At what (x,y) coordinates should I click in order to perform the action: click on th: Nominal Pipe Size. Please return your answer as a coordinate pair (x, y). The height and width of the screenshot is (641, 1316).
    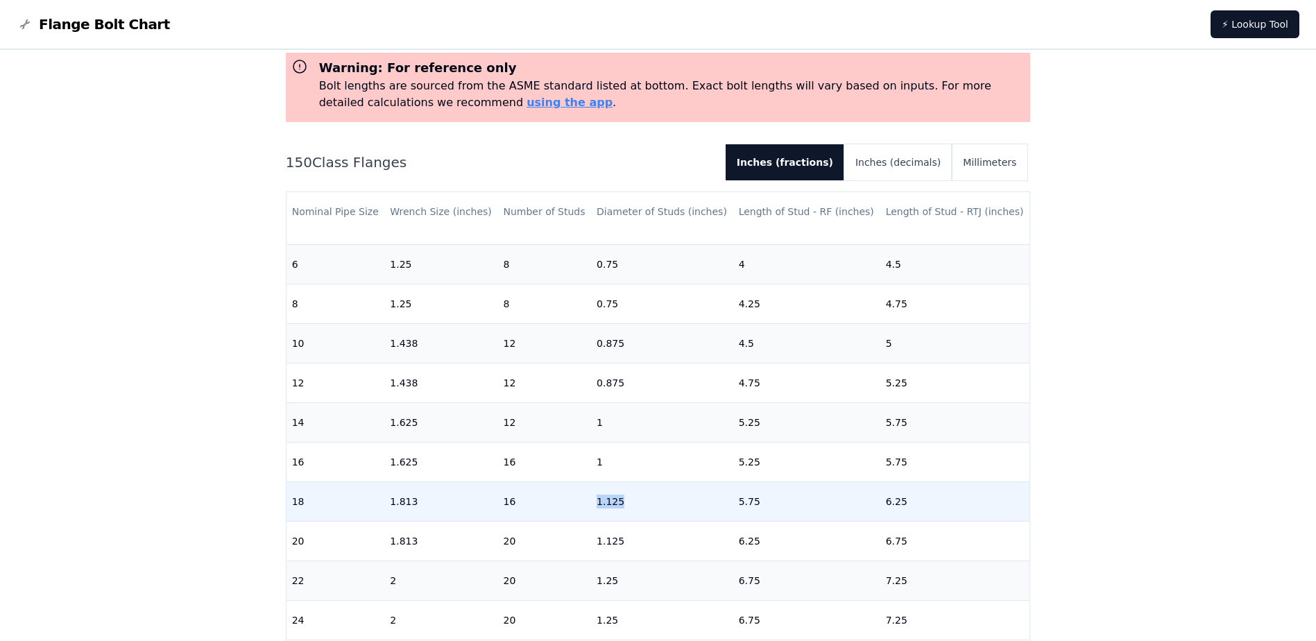
    Looking at the image, I should click on (336, 212).